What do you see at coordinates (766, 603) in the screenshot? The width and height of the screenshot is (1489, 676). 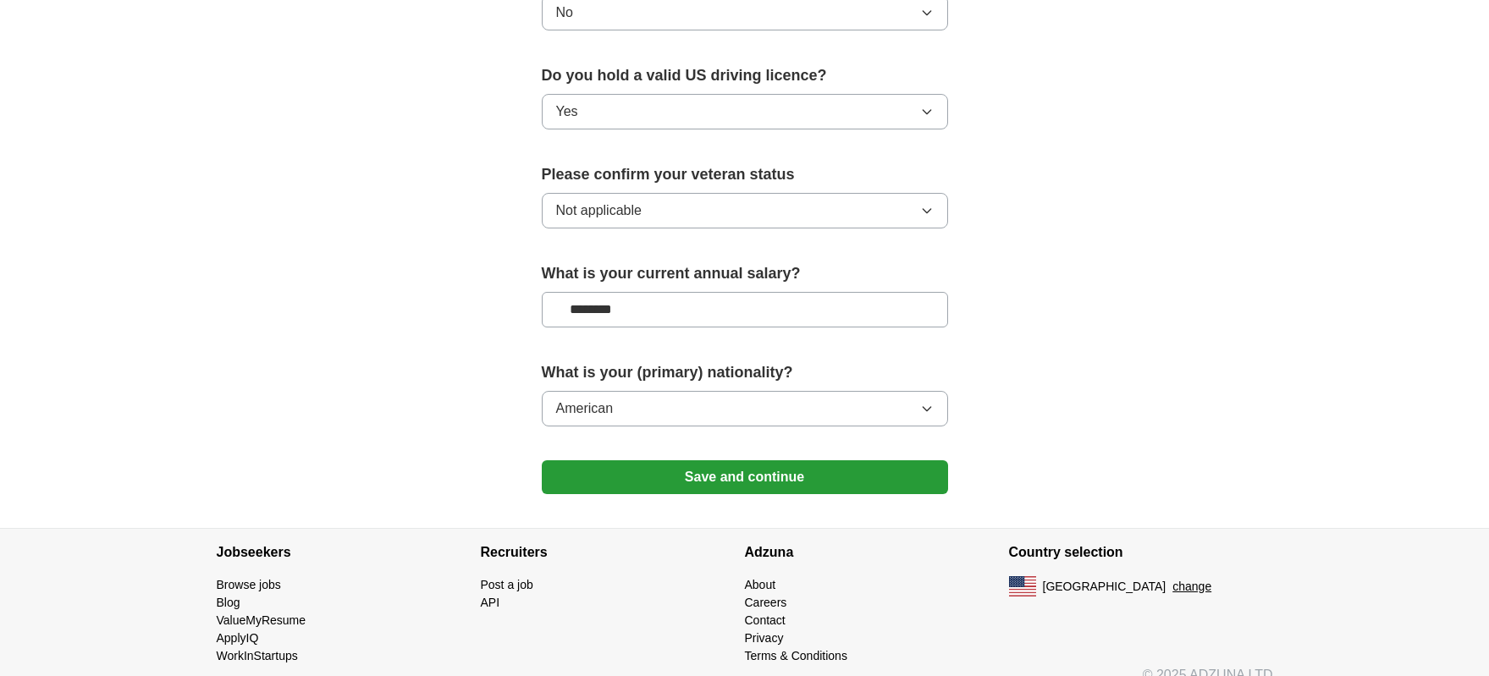 I see `a: Careers` at bounding box center [766, 603].